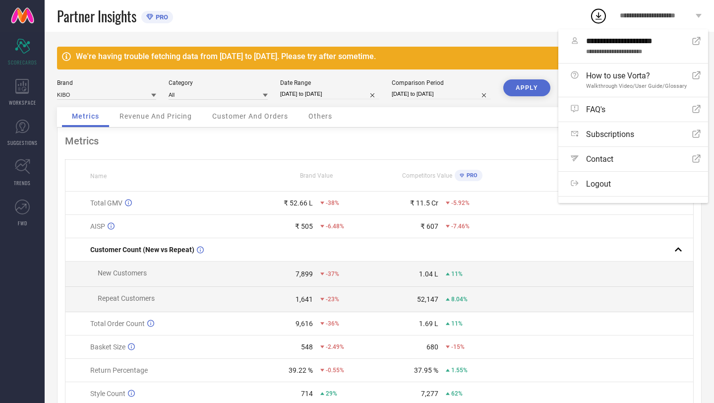  I want to click on span: Competitors Value, so click(427, 176).